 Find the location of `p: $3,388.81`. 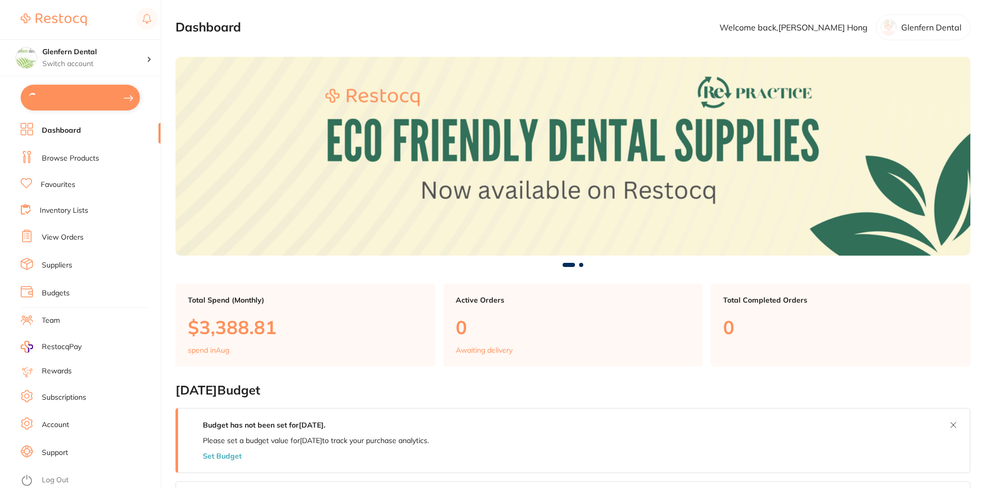

p: $3,388.81 is located at coordinates (305, 327).